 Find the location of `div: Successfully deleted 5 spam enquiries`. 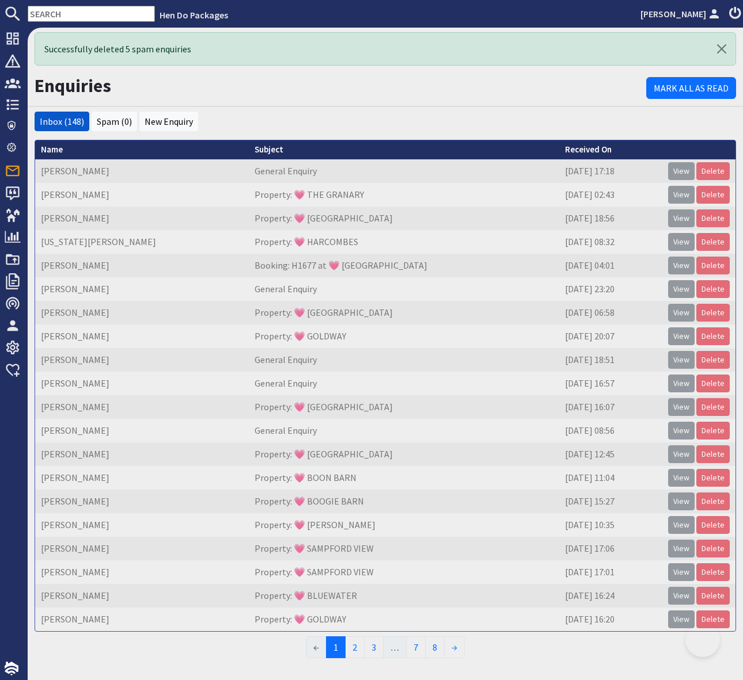

div: Successfully deleted 5 spam enquiries is located at coordinates (385, 49).